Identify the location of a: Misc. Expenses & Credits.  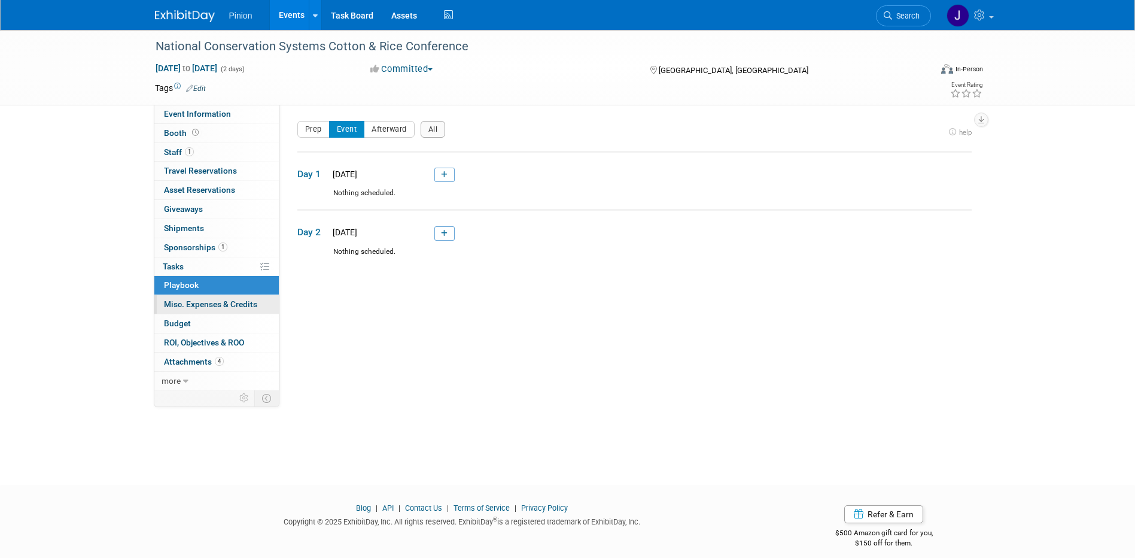
(217, 304).